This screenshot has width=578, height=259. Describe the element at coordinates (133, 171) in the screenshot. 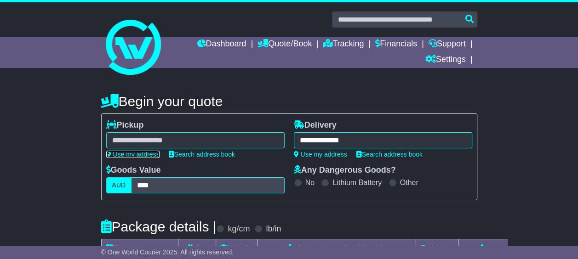

I see `label: Goods Value` at that location.